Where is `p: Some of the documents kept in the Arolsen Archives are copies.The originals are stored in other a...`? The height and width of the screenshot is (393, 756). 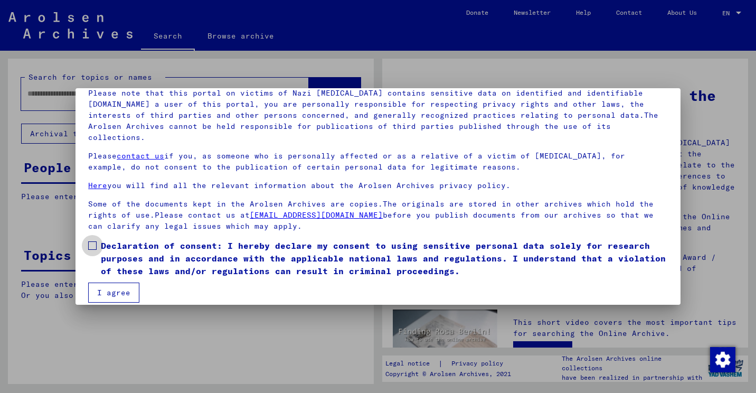
p: Some of the documents kept in the Arolsen Archives are copies.The originals are stored in other a... is located at coordinates (378, 215).